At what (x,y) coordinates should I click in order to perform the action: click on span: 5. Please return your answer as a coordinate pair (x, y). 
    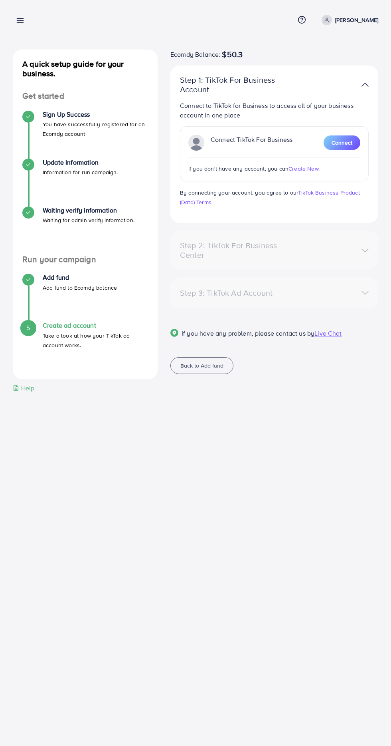
    Looking at the image, I should click on (28, 328).